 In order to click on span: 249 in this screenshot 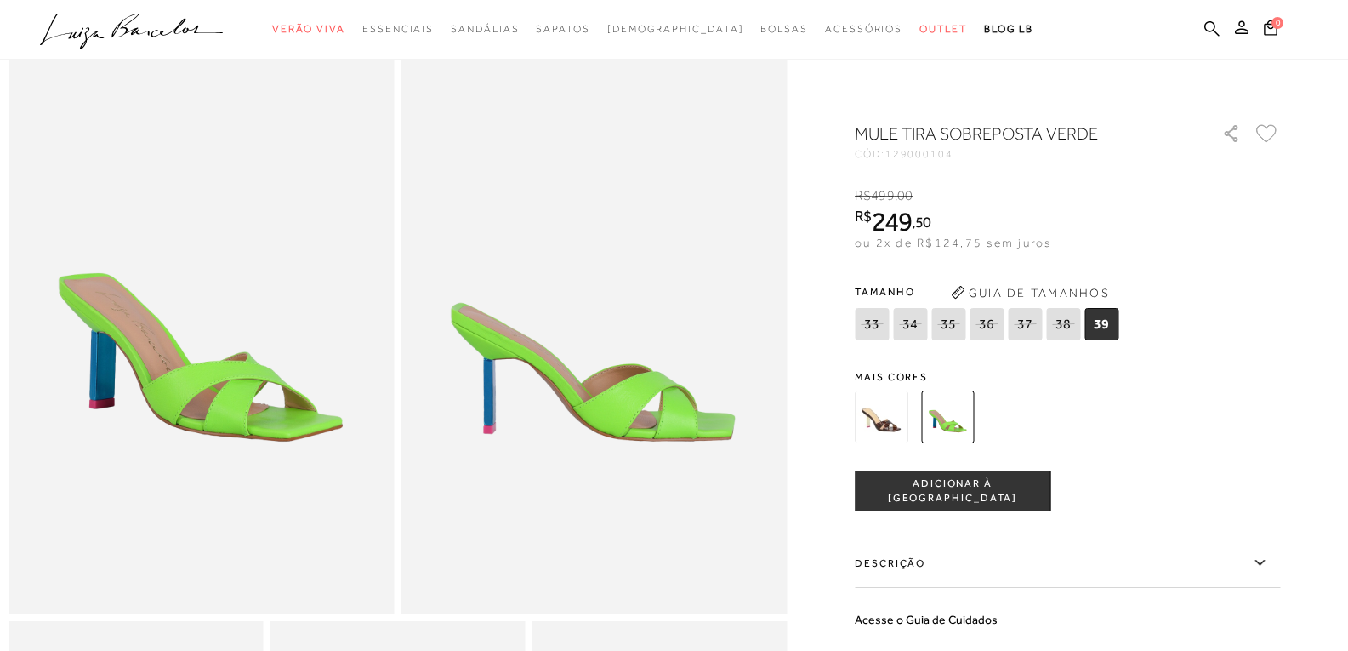, I will do `click(892, 221)`.